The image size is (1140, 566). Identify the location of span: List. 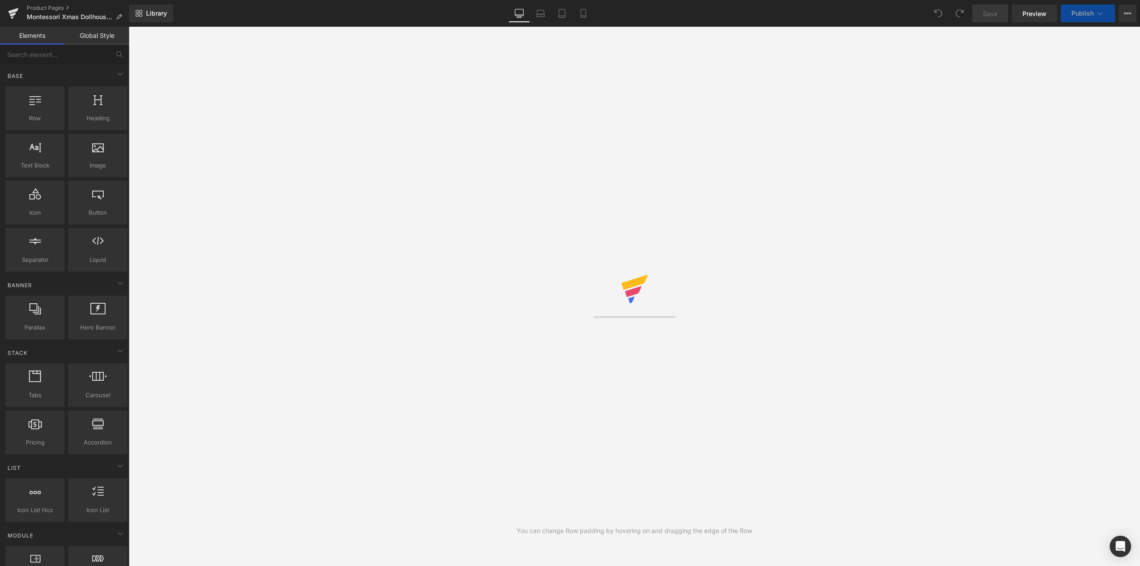
(14, 468).